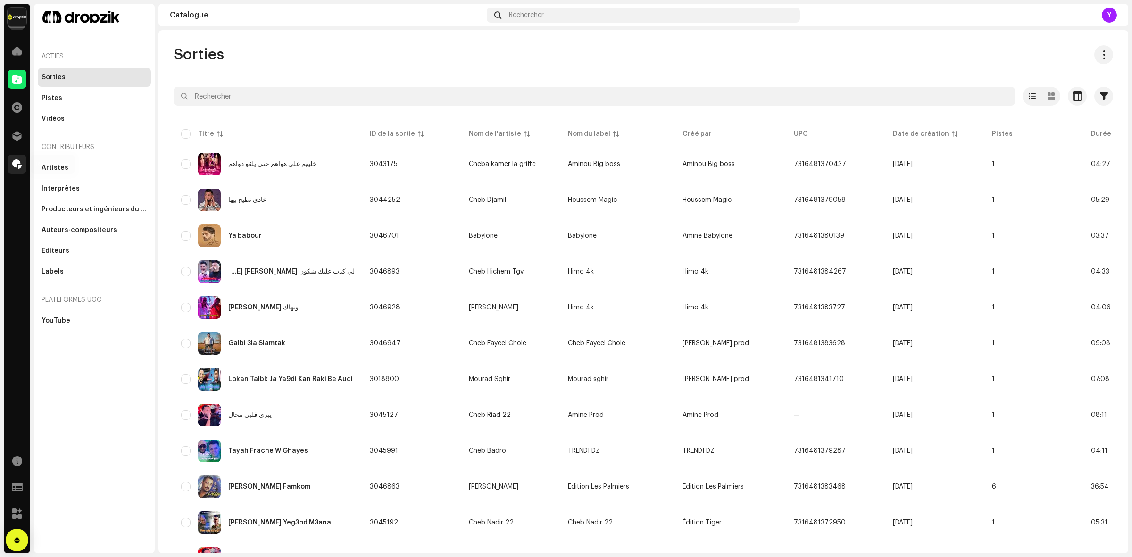 This screenshot has width=1132, height=557. Describe the element at coordinates (94, 189) in the screenshot. I see `re-m-nav-item: Interprètes` at that location.